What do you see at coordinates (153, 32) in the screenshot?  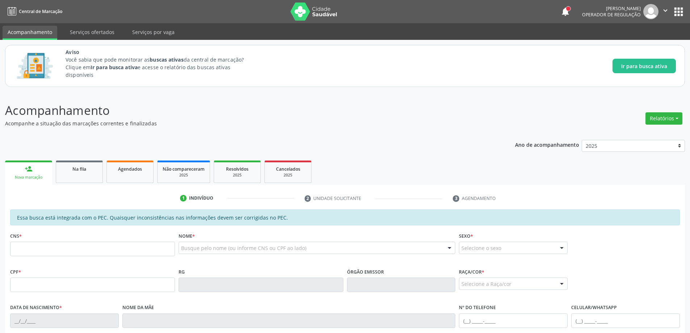 I see `a: Serviços por vaga` at bounding box center [153, 32].